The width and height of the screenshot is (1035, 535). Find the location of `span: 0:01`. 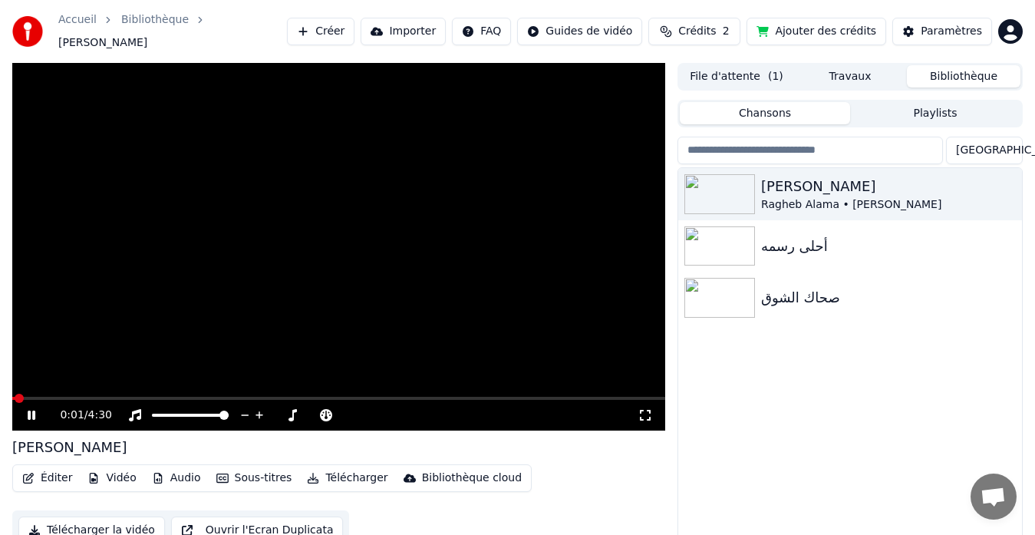

span: 0:01 is located at coordinates (71, 415).